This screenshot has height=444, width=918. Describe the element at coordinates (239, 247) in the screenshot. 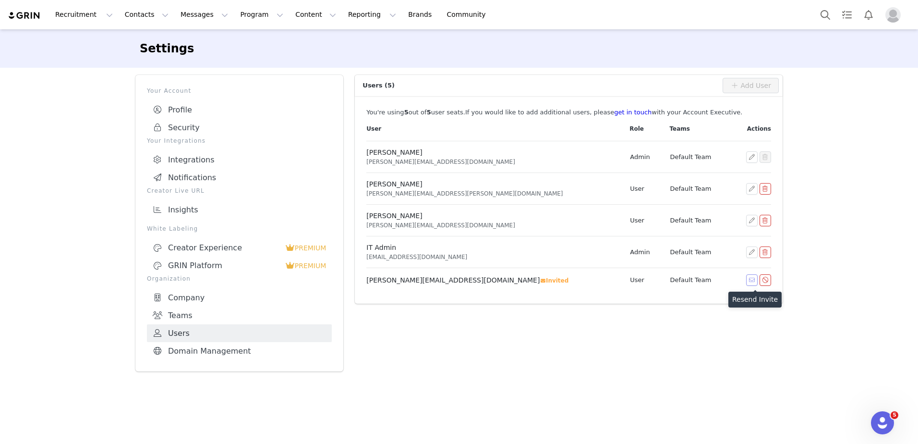

I see `a: Creator Experience PREMIUM` at that location.